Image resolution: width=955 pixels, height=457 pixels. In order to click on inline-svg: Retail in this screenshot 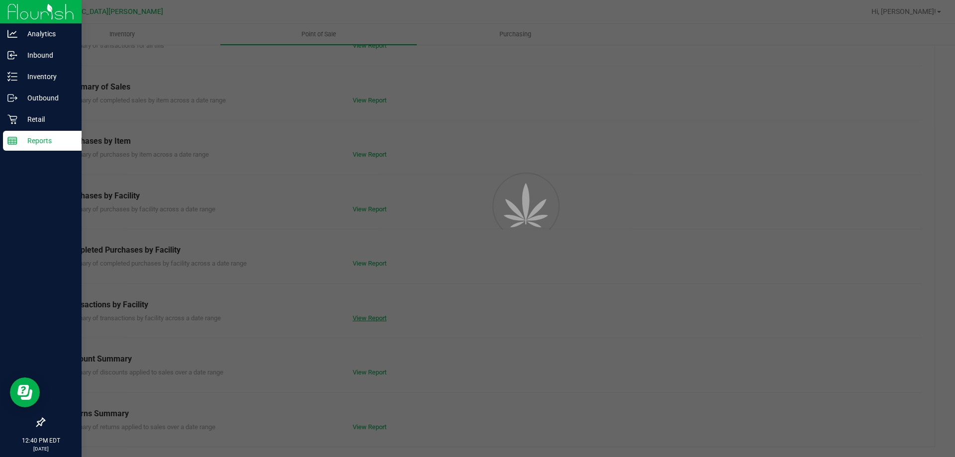, I will do `click(12, 119)`.